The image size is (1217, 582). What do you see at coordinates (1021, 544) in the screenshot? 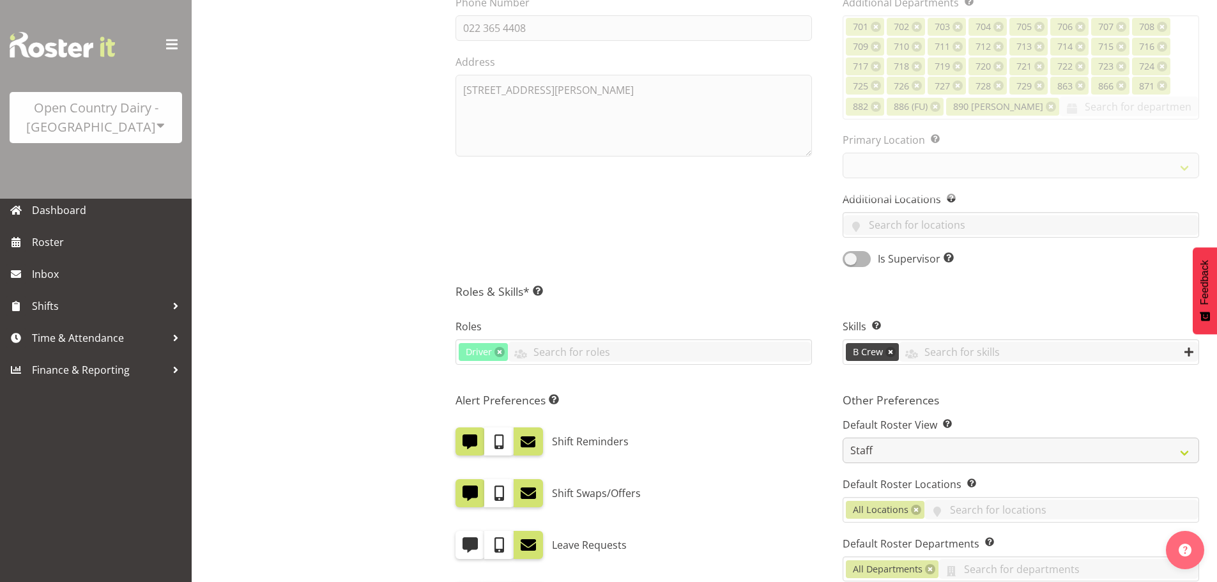
I see `label: Default Roster Departments` at bounding box center [1021, 544].